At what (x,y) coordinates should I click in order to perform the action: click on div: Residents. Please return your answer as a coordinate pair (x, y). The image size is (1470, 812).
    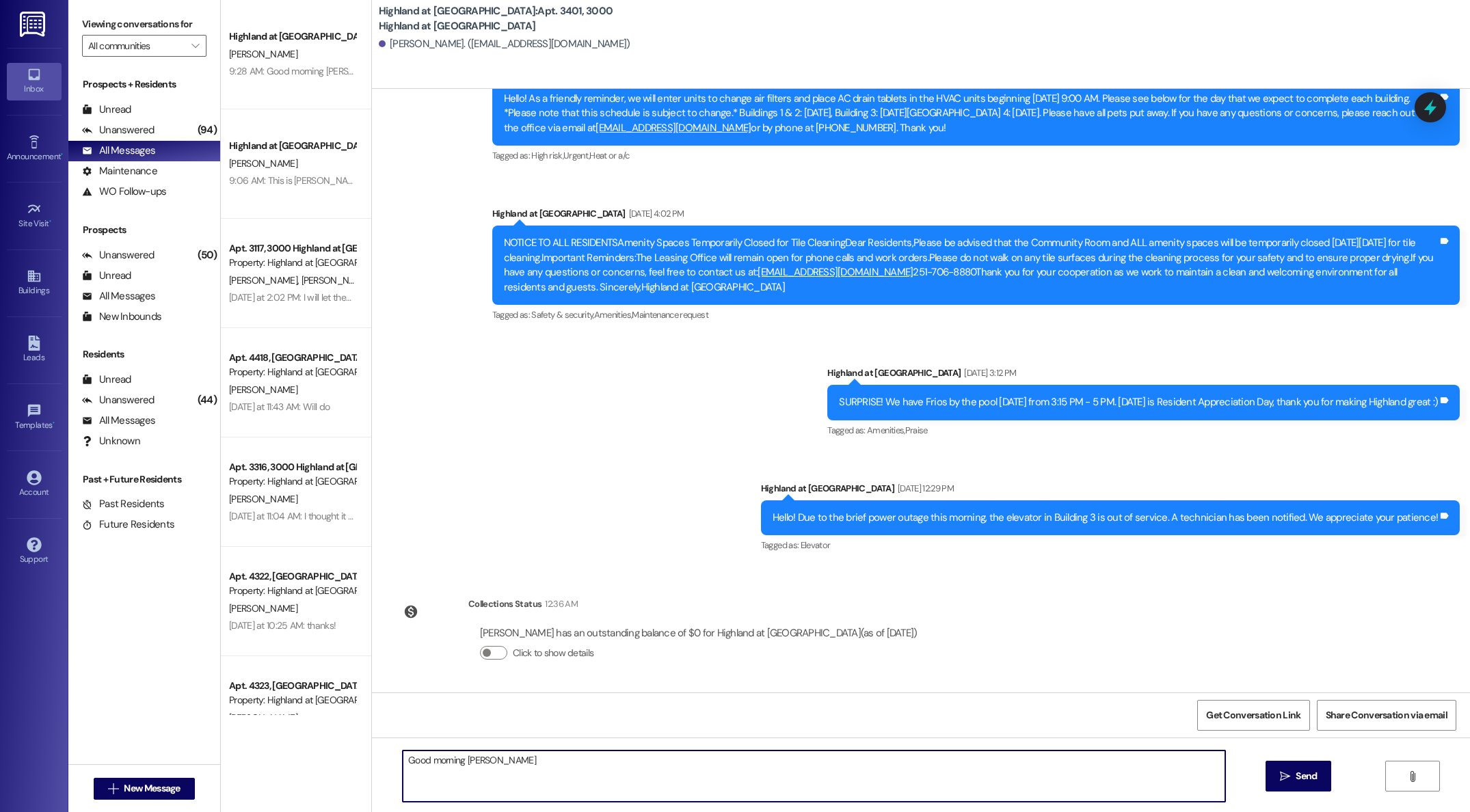
    Looking at the image, I should click on (144, 354).